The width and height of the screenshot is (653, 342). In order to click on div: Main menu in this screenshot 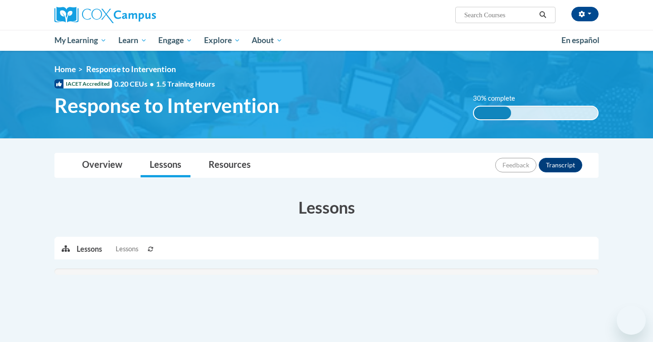, I will do `click(327, 40)`.